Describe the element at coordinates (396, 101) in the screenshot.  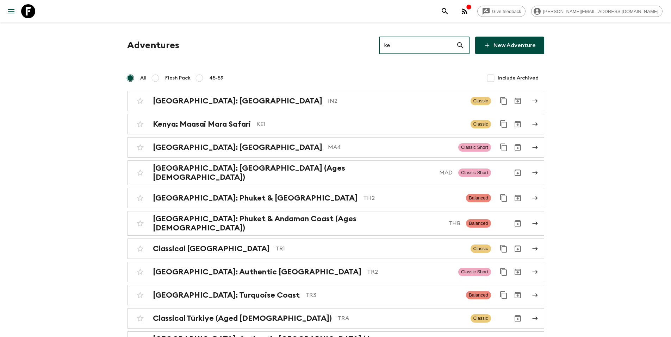
I see `p: IN2` at that location.